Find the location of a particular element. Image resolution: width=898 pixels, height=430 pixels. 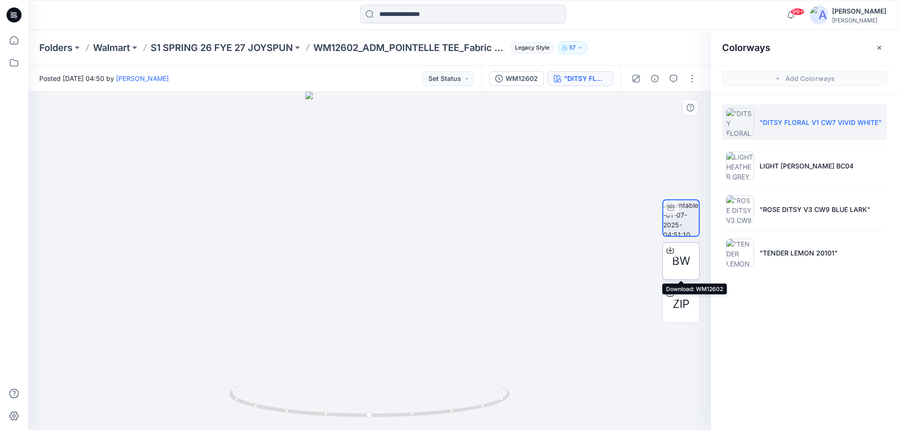

p: S1 SPRING 26 FYE 27 JOYSPUN is located at coordinates (222, 48).